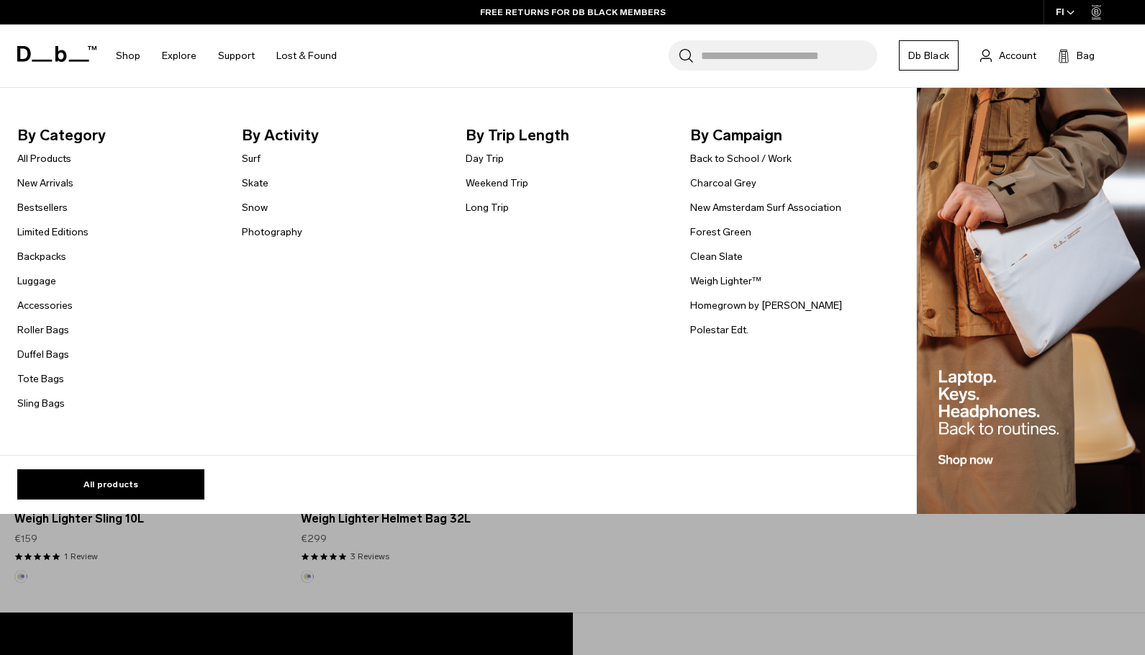 The height and width of the screenshot is (655, 1145). What do you see at coordinates (719, 330) in the screenshot?
I see `a: Polestar Edt.` at bounding box center [719, 330].